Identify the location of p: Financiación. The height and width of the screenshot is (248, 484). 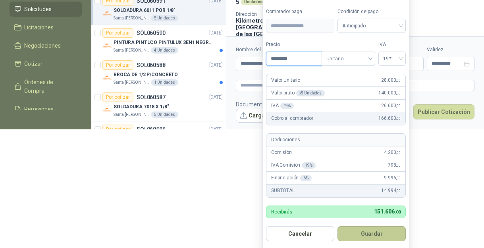
(292, 178).